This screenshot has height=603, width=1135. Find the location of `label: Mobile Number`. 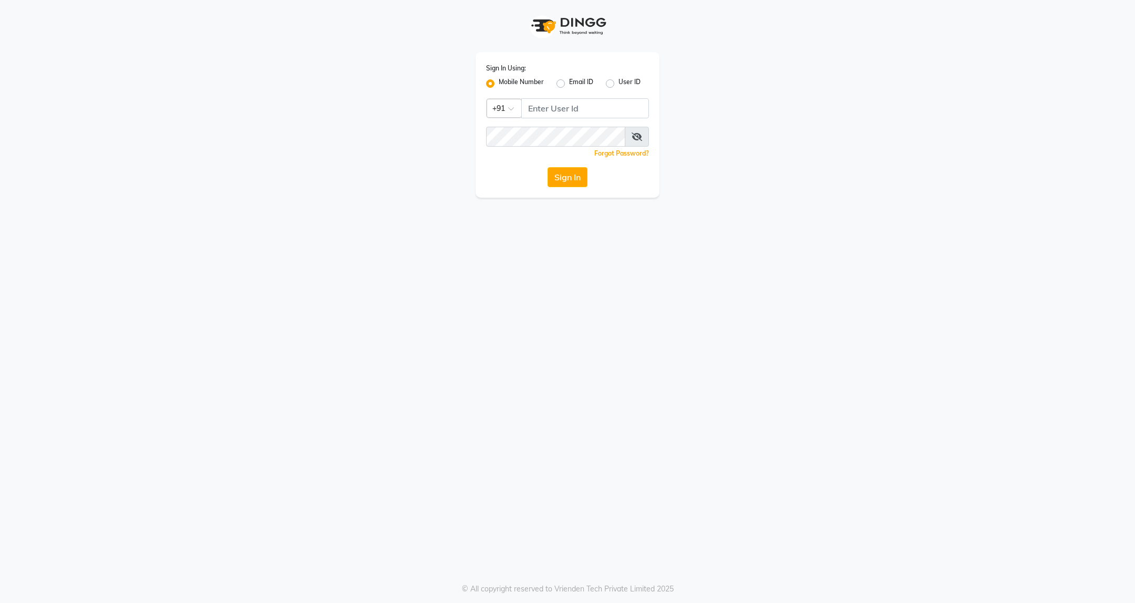

label: Mobile Number is located at coordinates (521, 84).